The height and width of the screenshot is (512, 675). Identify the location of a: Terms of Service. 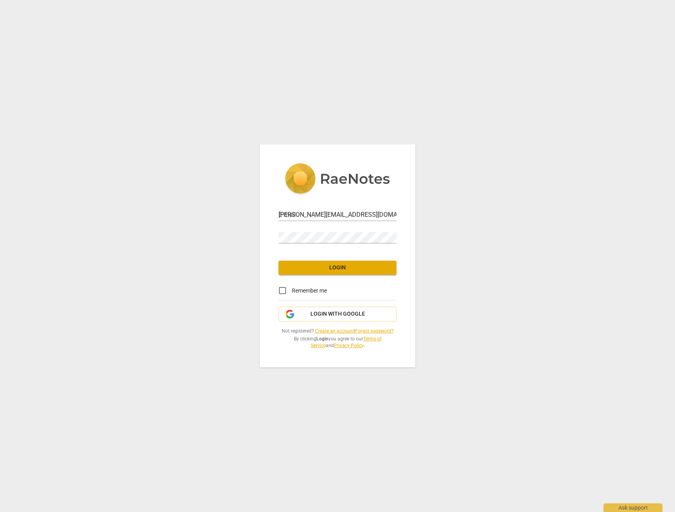
(346, 342).